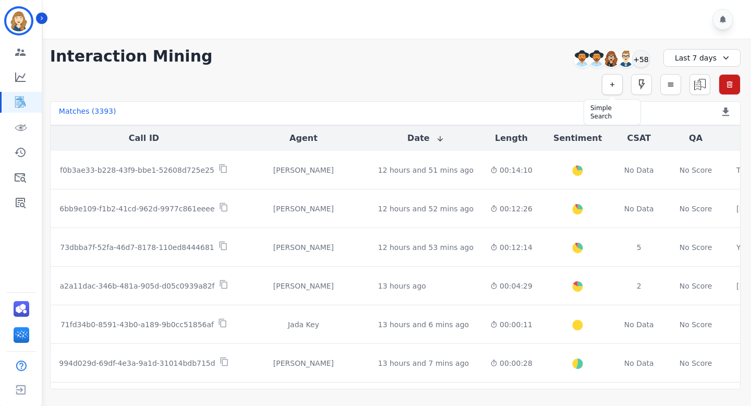 This screenshot has height=406, width=751. What do you see at coordinates (426, 247) in the screenshot?
I see `div: 12 hours and 53 mins ago` at bounding box center [426, 247].